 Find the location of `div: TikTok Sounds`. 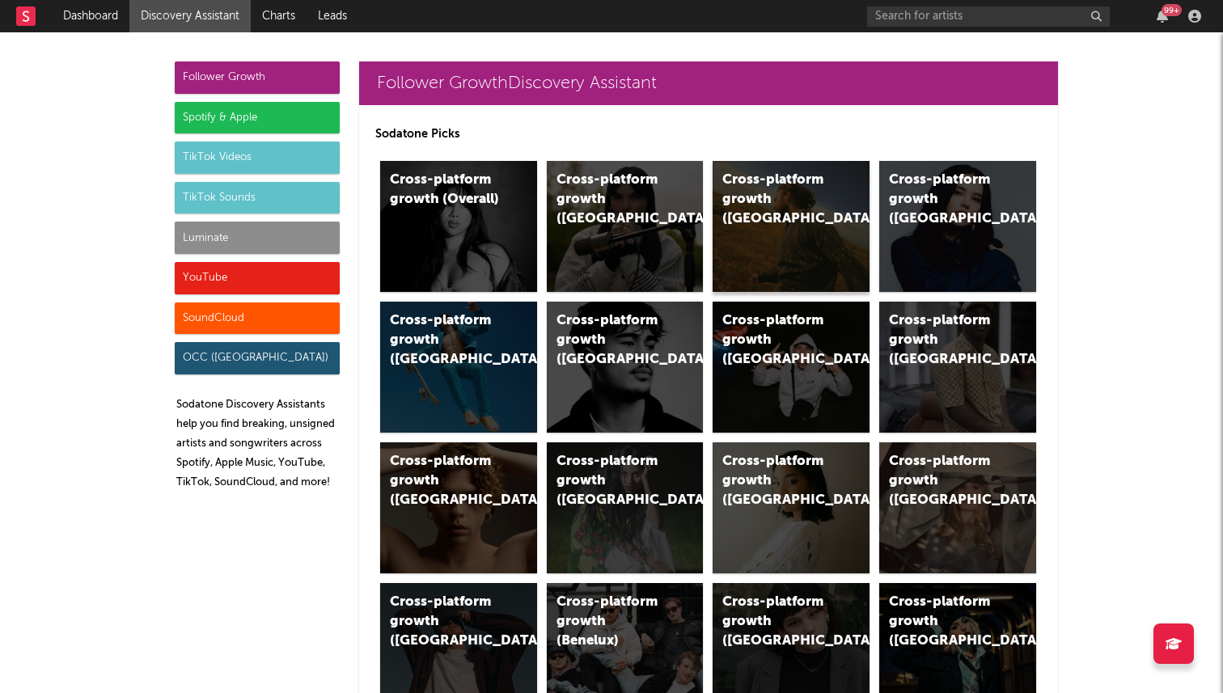

div: TikTok Sounds is located at coordinates (257, 198).